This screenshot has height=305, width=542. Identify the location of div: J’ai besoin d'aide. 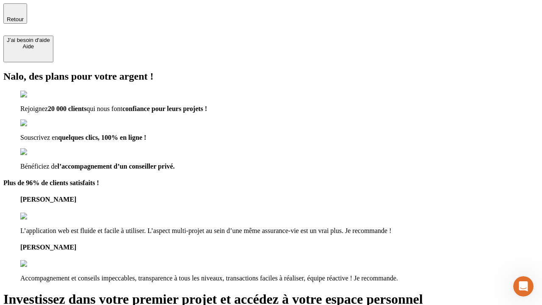
(28, 40).